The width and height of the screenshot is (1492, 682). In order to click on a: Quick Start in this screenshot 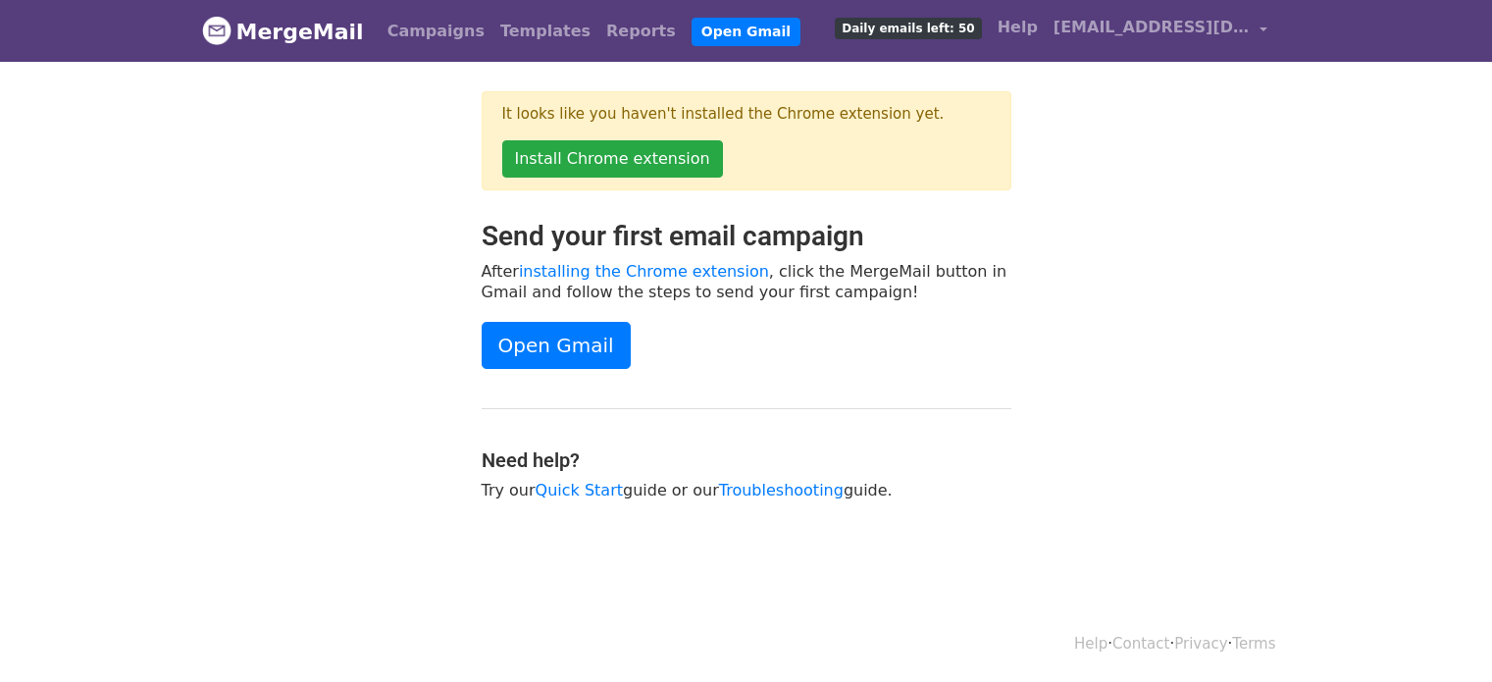, I will do `click(579, 489)`.